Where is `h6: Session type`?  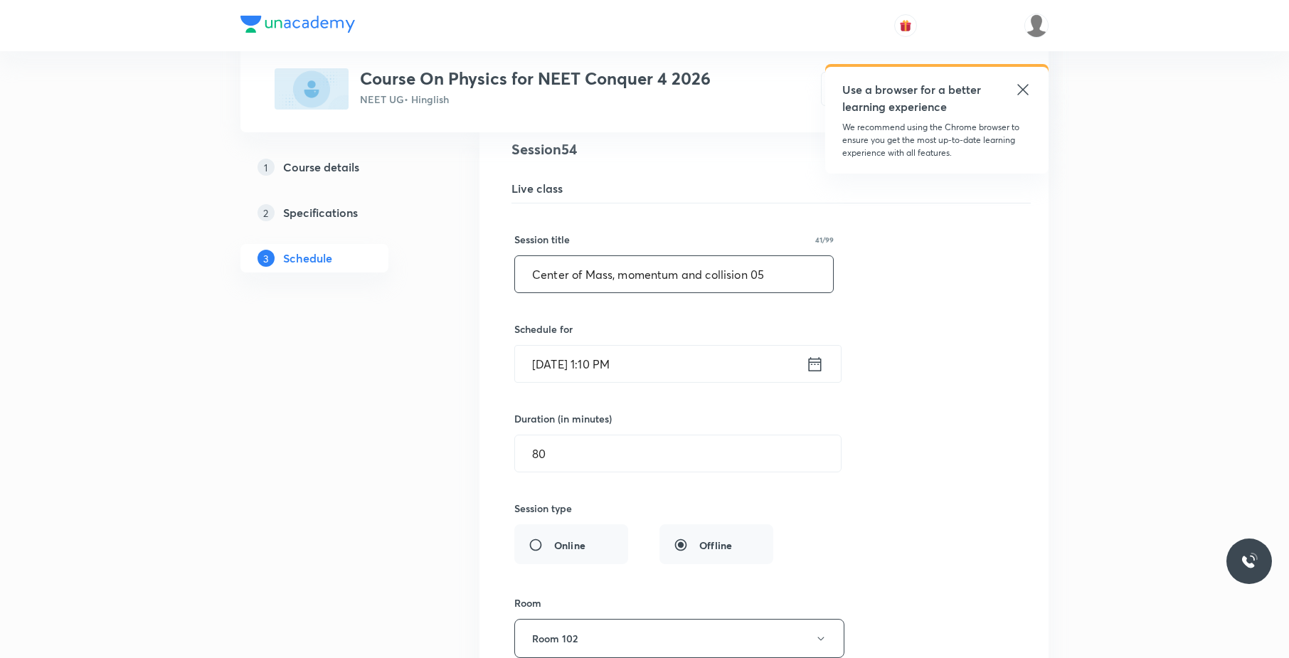
h6: Session type is located at coordinates (543, 508).